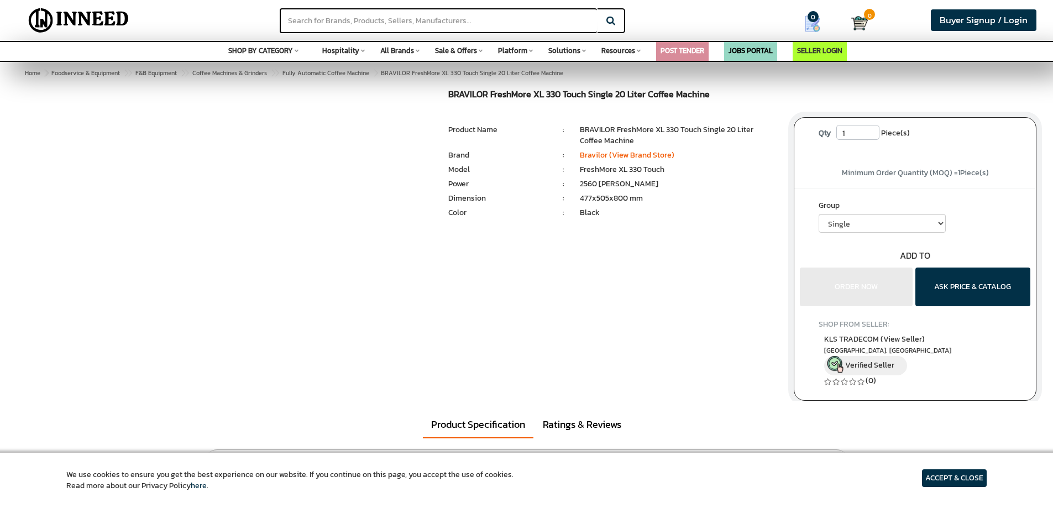  I want to click on a: Home, so click(33, 73).